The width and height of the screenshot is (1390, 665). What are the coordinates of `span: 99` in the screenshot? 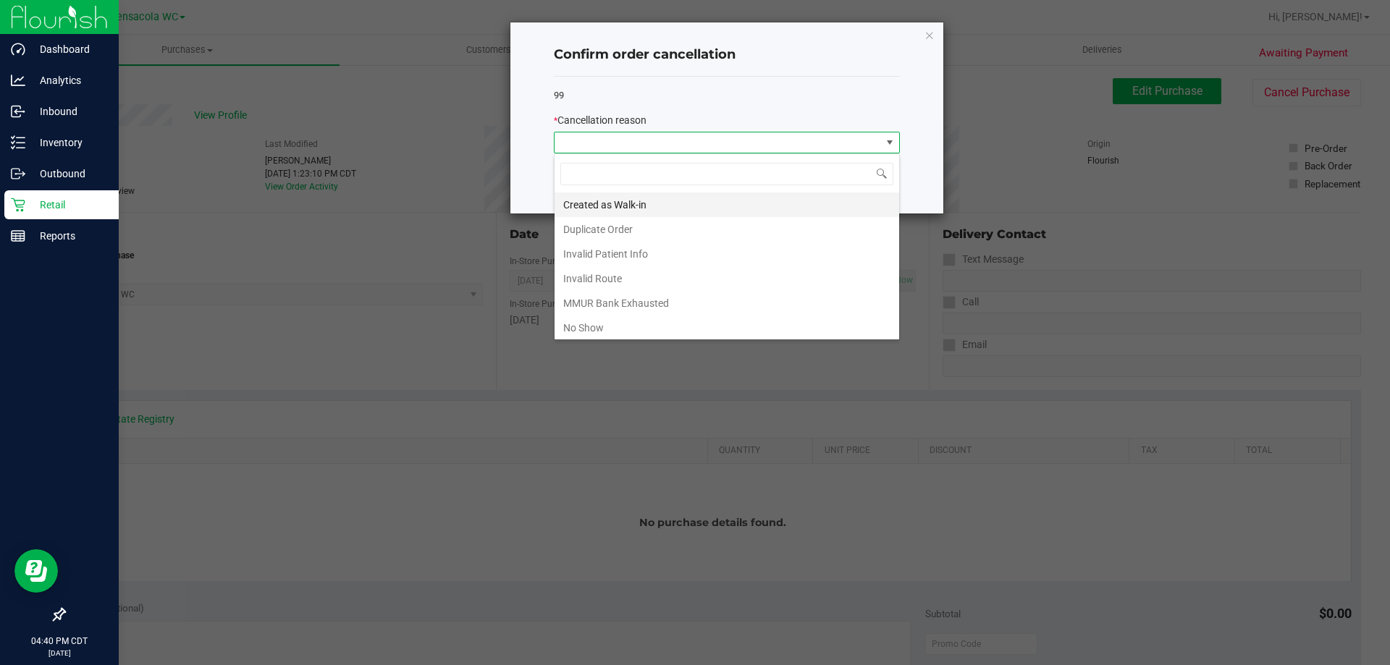 It's located at (559, 95).